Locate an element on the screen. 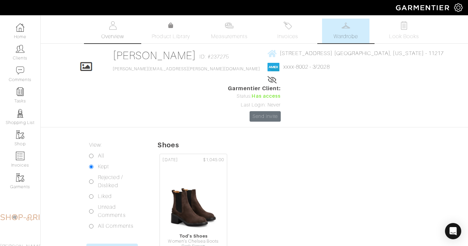 This screenshot has width=468, height=246. img: dashboard-icon-dbcd8f5a0b271acd01030246c82b418ddd0df26cd7fceb0bd07c9910d44c42f6.png is located at coordinates (20, 27).